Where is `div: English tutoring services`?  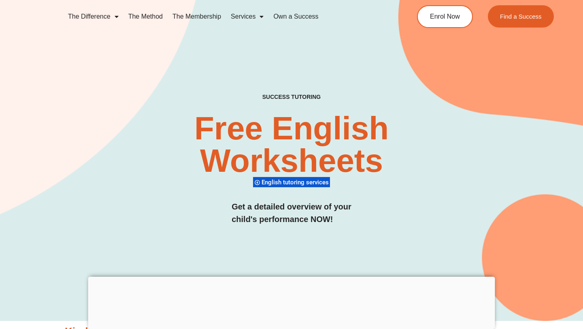 div: English tutoring services is located at coordinates (292, 182).